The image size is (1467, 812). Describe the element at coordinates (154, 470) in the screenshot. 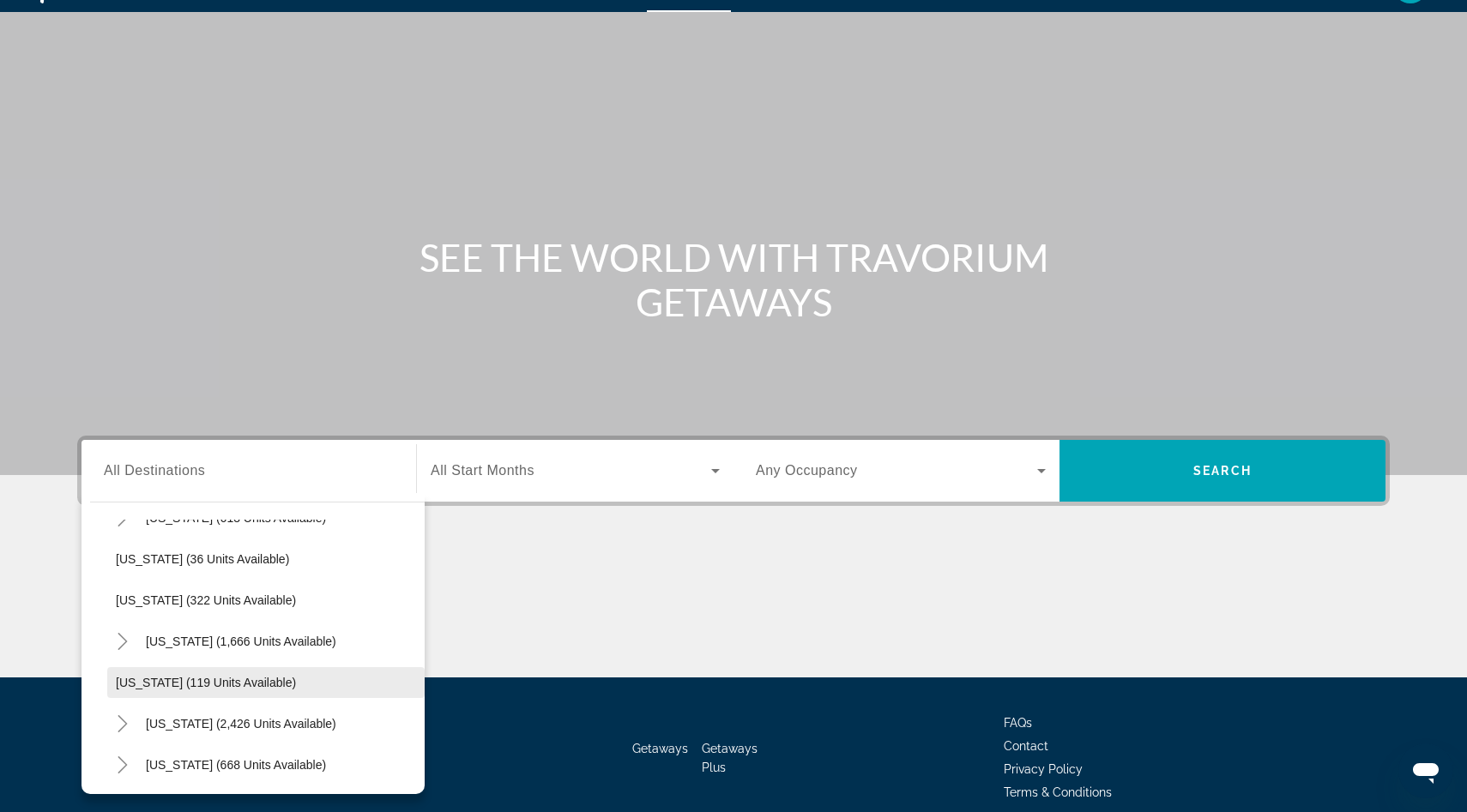

I see `span: All Destinations` at that location.